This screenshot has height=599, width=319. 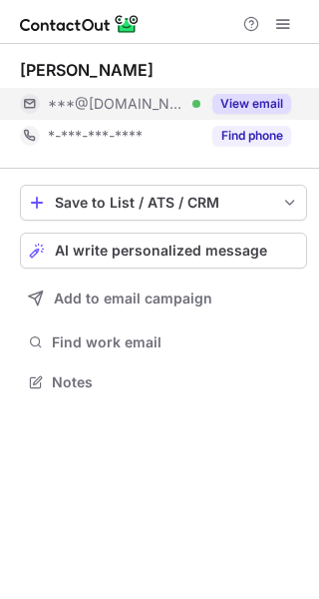 What do you see at coordinates (164, 298) in the screenshot?
I see `button: Add to email campaign` at bounding box center [164, 298].